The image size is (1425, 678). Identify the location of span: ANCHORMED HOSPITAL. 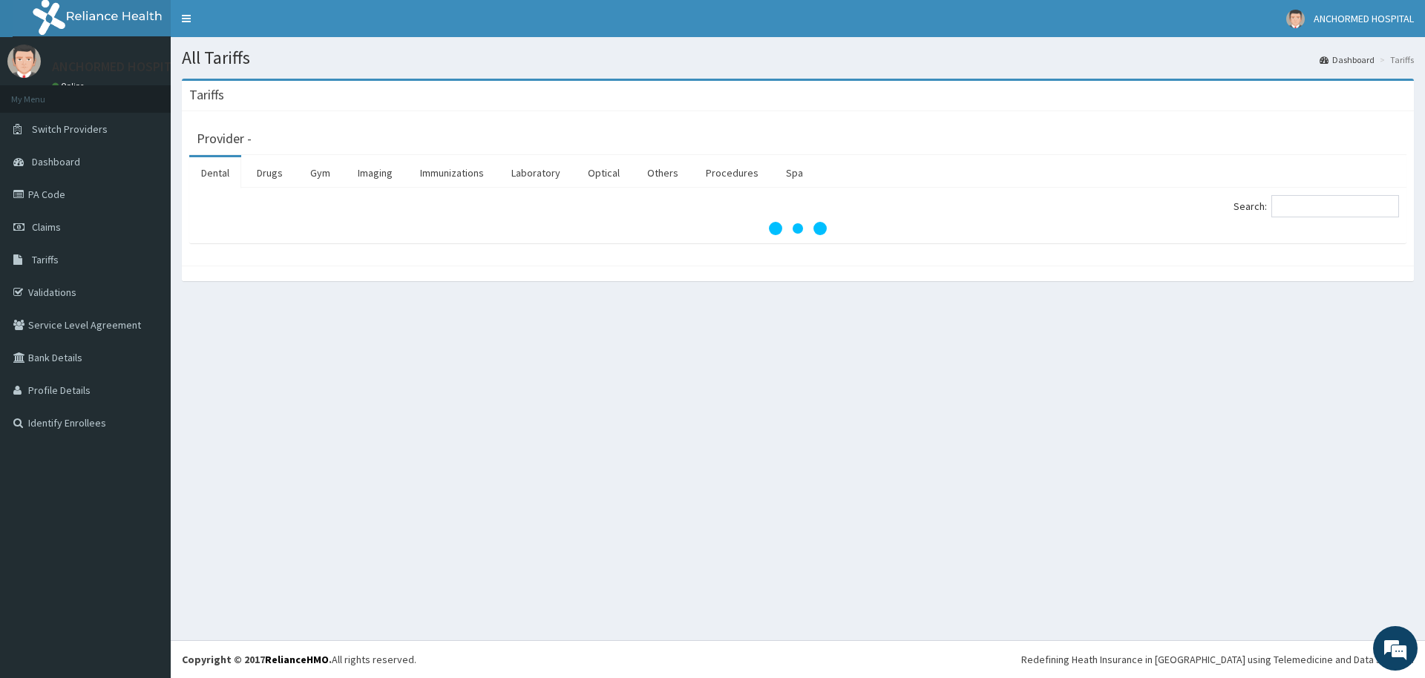
(1364, 19).